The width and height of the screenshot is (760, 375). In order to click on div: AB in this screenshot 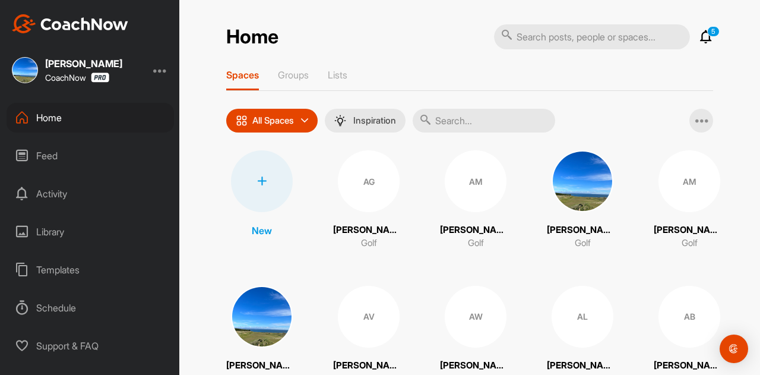, I will do `click(690, 317)`.